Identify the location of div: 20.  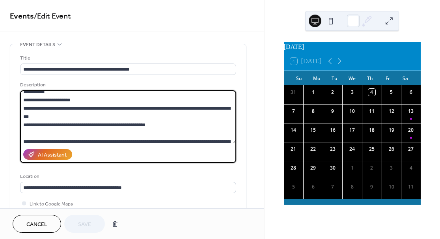
(411, 130).